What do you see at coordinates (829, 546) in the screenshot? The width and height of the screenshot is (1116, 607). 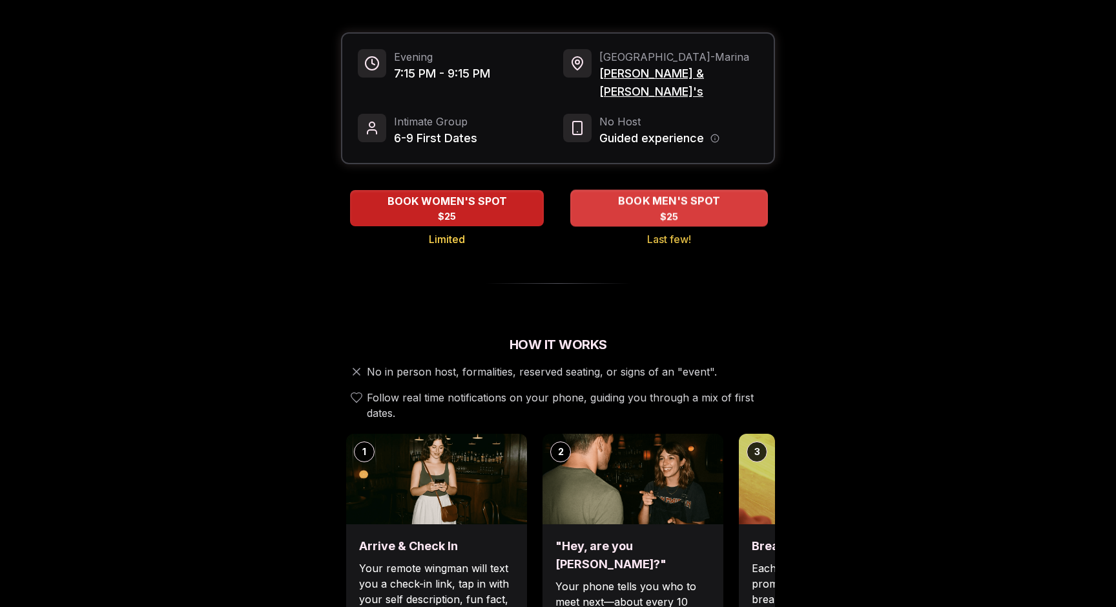 I see `h3: Break the ice with prompts` at bounding box center [829, 546].